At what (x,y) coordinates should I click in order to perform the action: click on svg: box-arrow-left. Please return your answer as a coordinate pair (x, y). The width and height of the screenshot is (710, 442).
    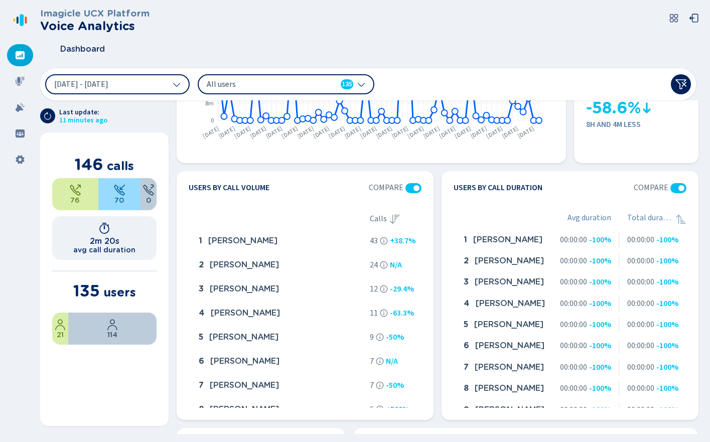
    Looking at the image, I should click on (694, 18).